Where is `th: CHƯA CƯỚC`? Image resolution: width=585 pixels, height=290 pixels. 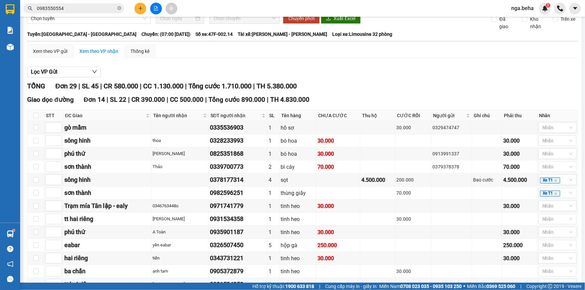
th: CHƯA CƯỚC is located at coordinates (338, 116).